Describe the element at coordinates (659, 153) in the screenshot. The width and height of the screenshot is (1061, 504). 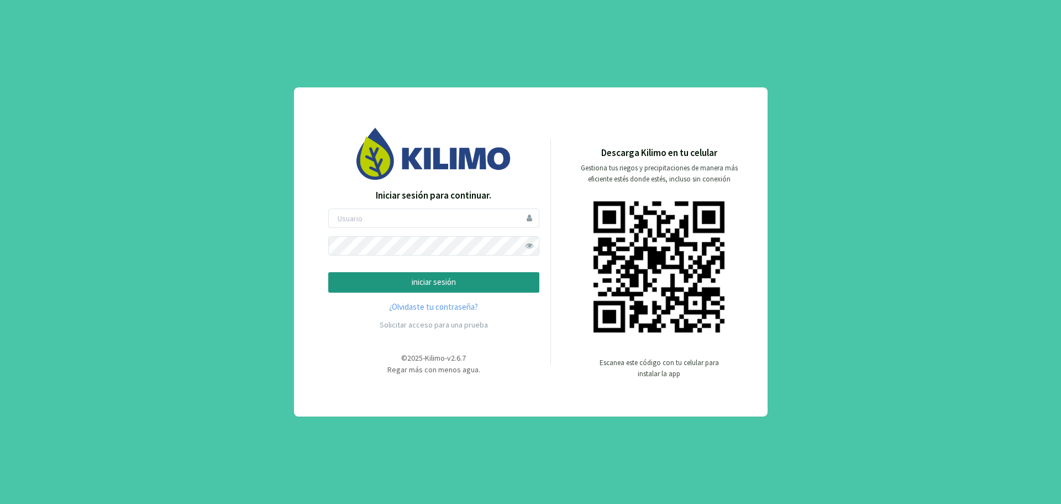
I see `p: Descarga Kilimo en tu celular` at that location.